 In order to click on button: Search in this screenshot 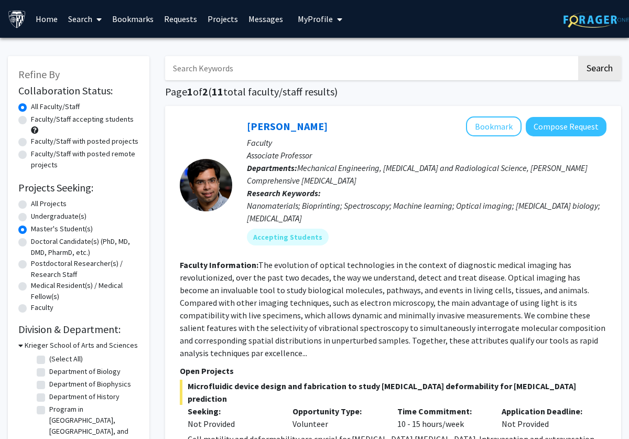, I will do `click(600, 68)`.